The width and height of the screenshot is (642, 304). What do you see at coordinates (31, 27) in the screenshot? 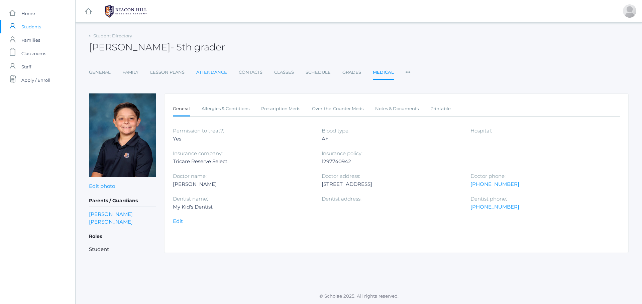
I see `span: Students` at bounding box center [31, 27].